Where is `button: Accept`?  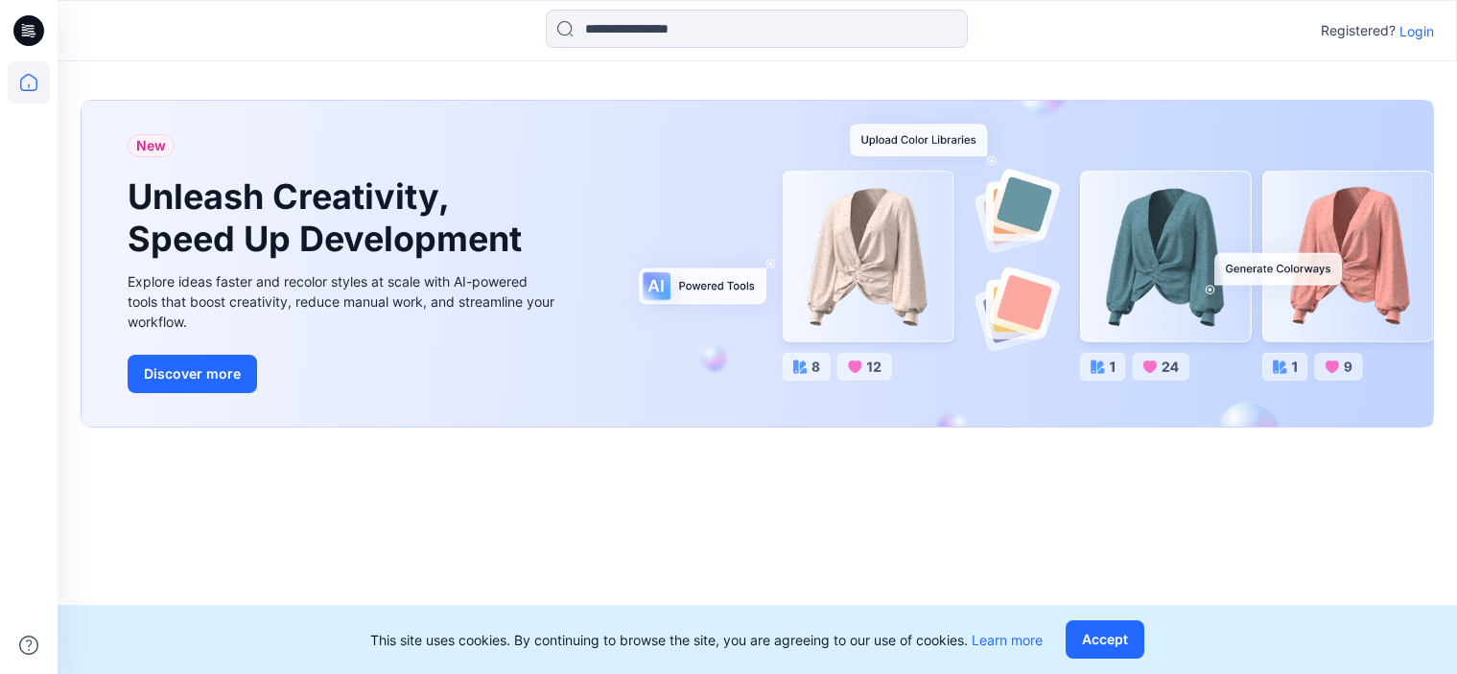 button: Accept is located at coordinates (1105, 640).